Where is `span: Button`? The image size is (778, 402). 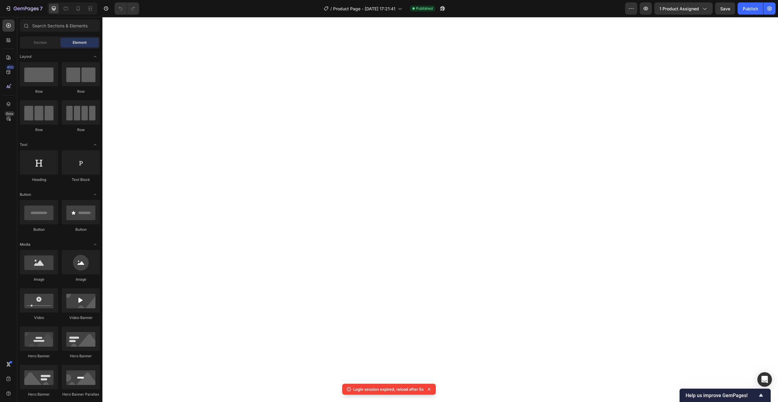
span: Button is located at coordinates (25, 195).